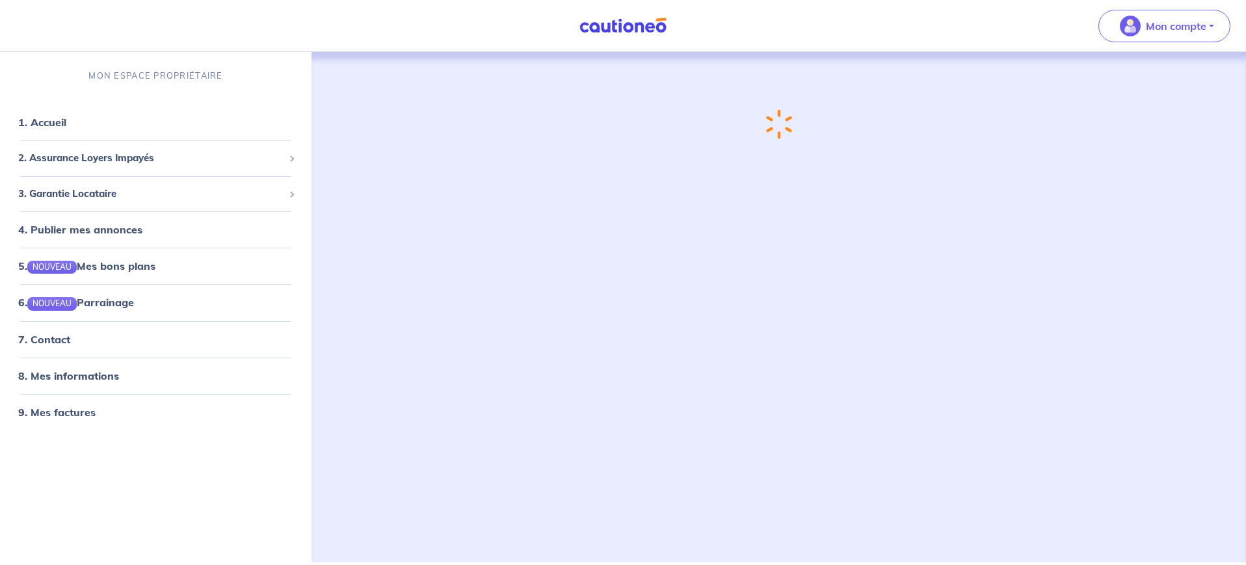 The width and height of the screenshot is (1246, 565). I want to click on p: Mon compte, so click(1175, 26).